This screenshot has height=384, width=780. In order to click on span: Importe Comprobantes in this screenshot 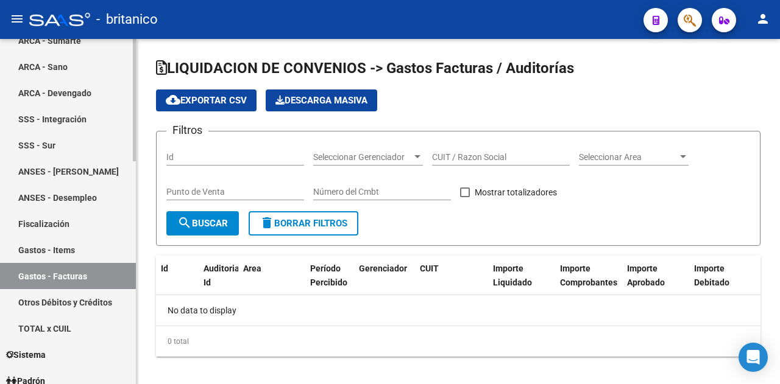, I will do `click(588, 275)`.